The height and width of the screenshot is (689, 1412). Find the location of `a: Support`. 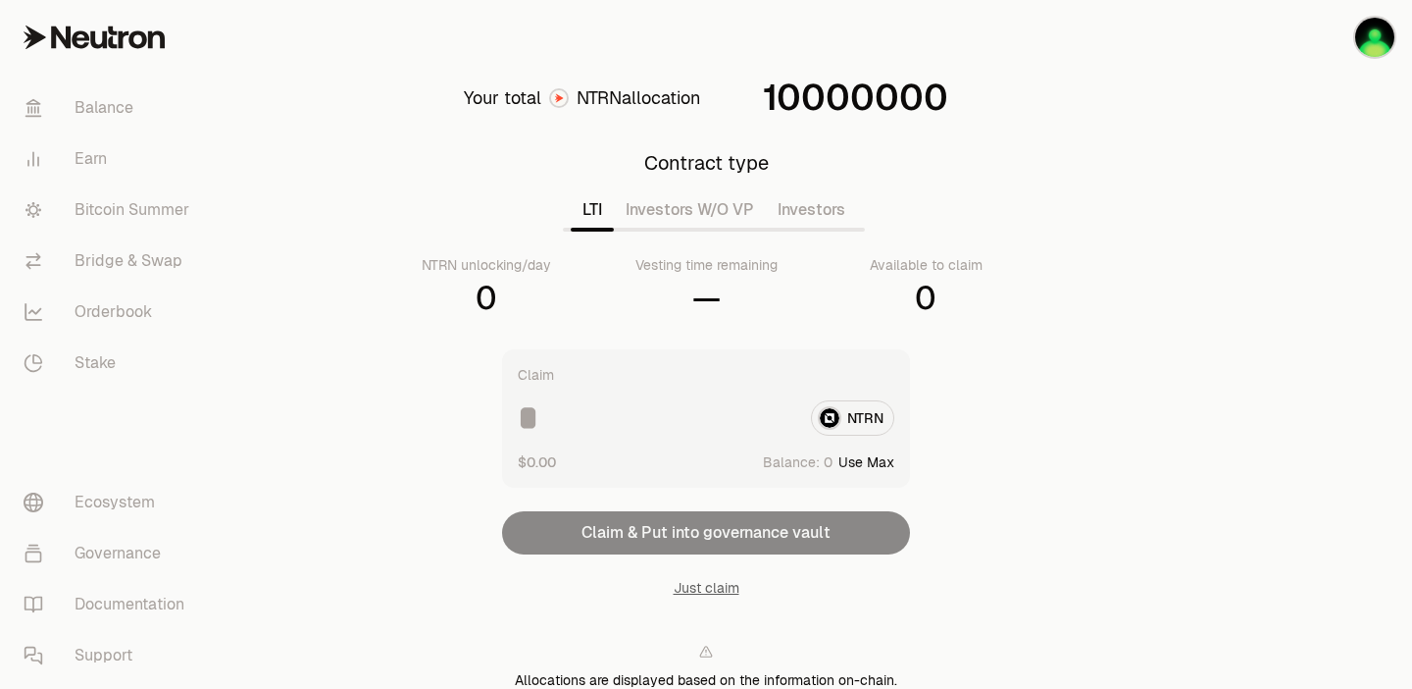

a: Support is located at coordinates (110, 655).